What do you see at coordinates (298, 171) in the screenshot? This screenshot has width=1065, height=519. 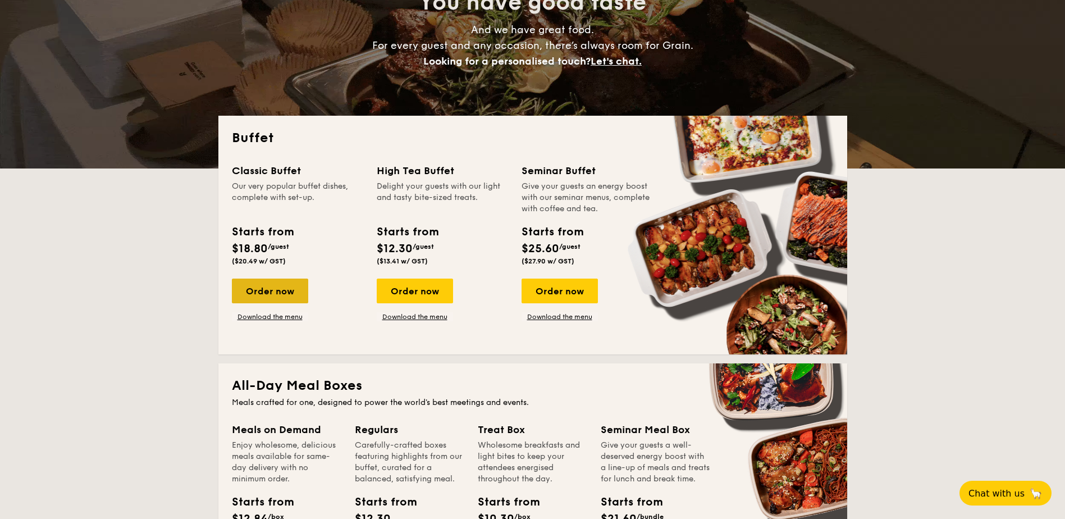 I see `div: Classic Buffet` at bounding box center [298, 171].